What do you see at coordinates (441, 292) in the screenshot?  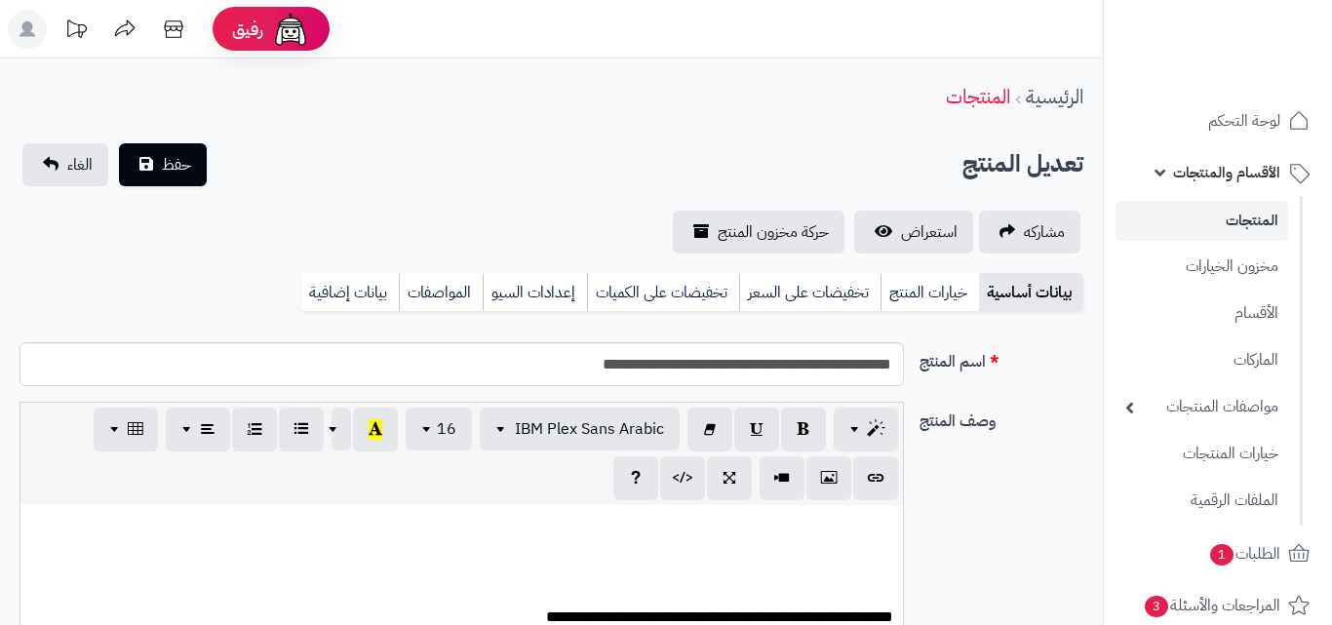 I see `a: المواصفات` at bounding box center [441, 292].